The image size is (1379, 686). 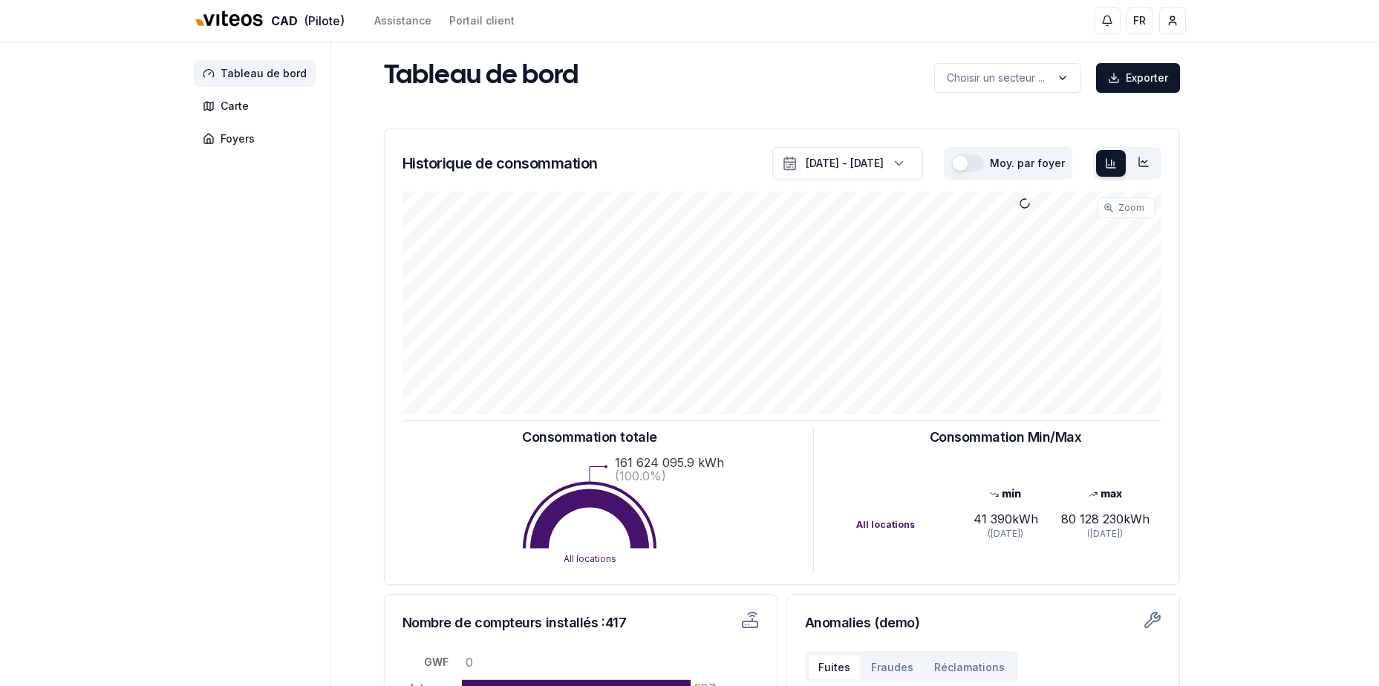 What do you see at coordinates (324, 21) in the screenshot?
I see `span: (Pilote)` at bounding box center [324, 21].